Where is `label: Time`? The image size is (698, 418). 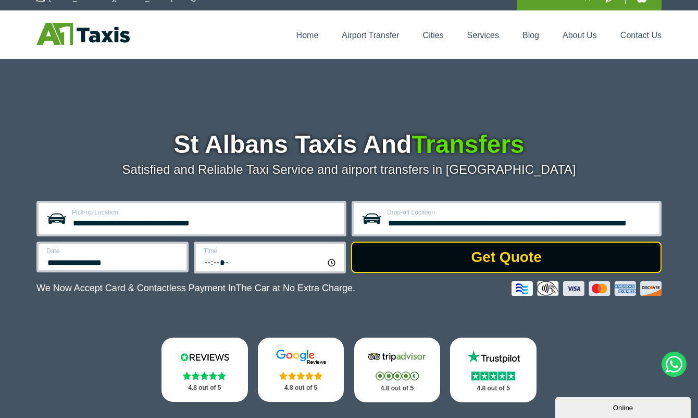 label: Time is located at coordinates (271, 251).